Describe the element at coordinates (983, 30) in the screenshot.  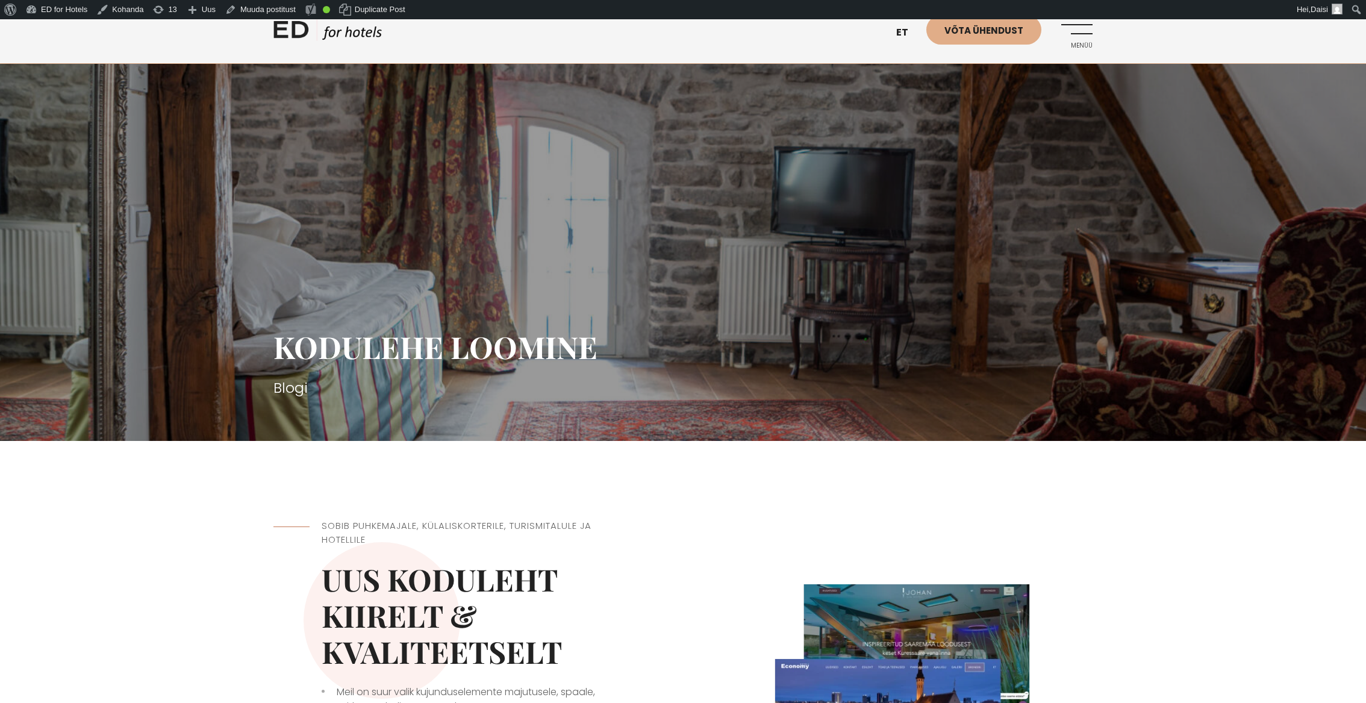
I see `a: Võta ühendust` at that location.